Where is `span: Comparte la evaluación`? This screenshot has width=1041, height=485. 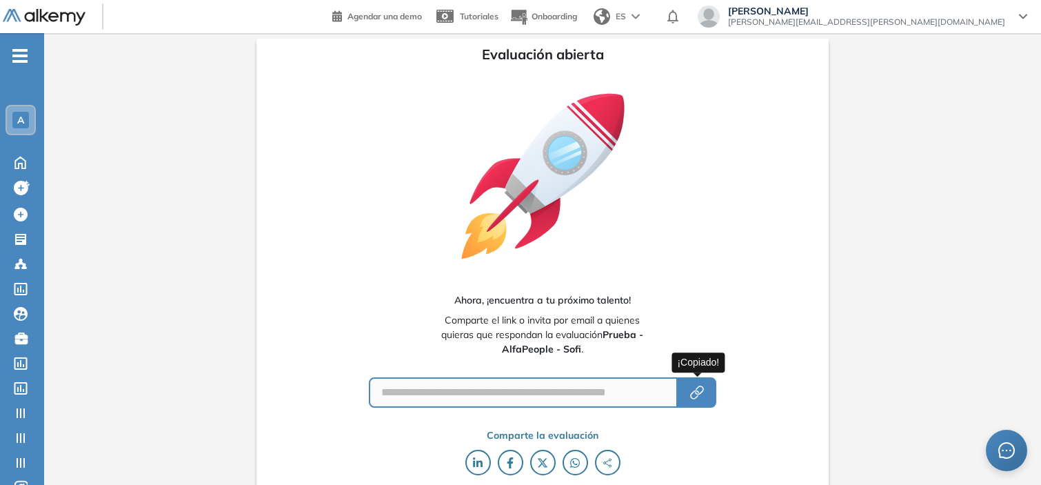
span: Comparte la evaluación is located at coordinates (543, 435).